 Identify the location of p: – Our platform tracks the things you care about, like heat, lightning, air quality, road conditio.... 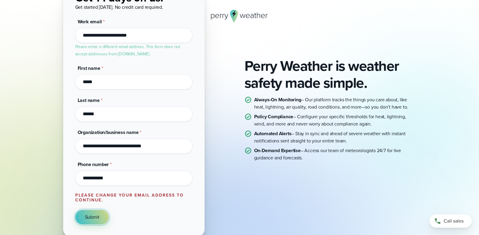
(335, 103).